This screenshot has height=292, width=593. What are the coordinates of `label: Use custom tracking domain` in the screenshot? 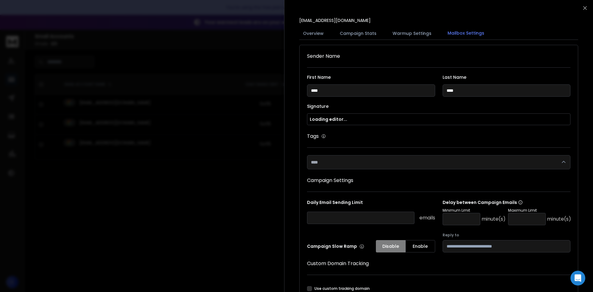 It's located at (342, 289).